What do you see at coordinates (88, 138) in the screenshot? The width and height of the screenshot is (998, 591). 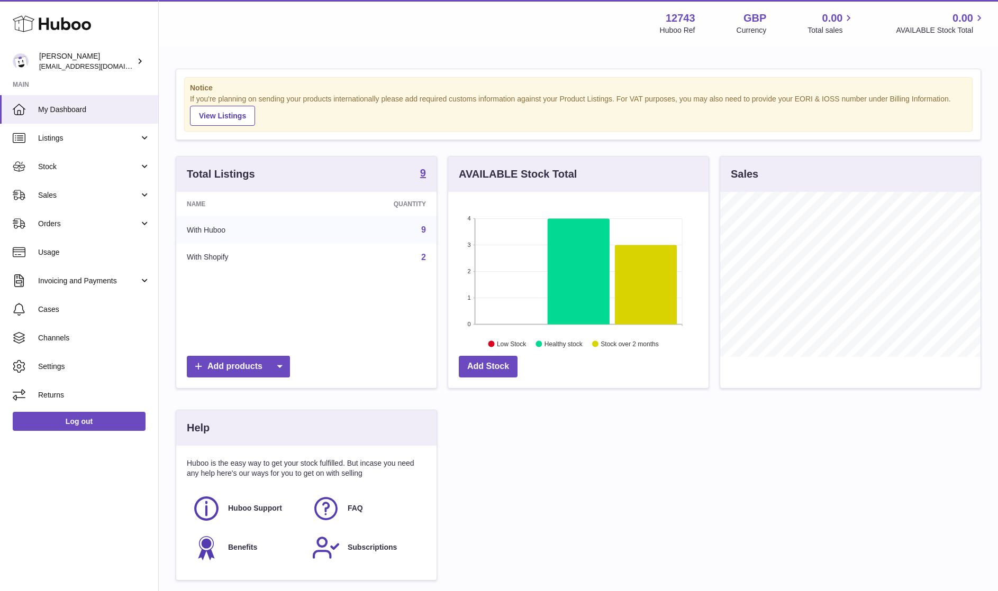 I see `span: Listings` at bounding box center [88, 138].